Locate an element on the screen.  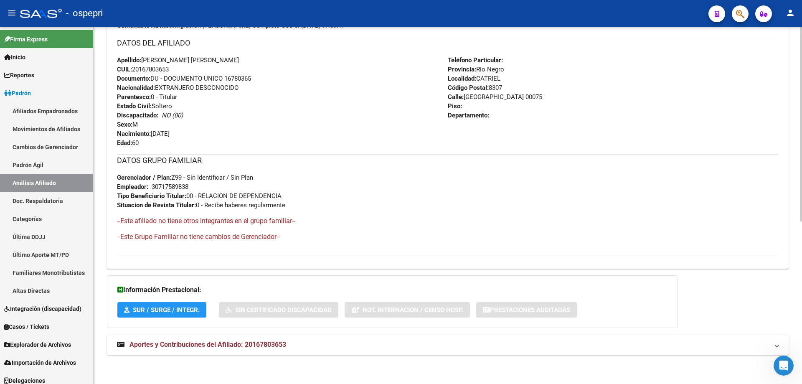
span: CATRIEL is located at coordinates (474, 79).